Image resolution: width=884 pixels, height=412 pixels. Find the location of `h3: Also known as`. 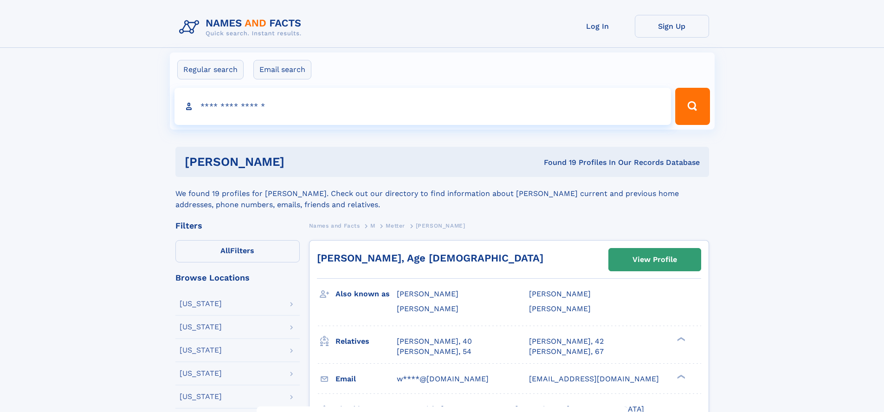

h3: Also known as is located at coordinates (366, 294).